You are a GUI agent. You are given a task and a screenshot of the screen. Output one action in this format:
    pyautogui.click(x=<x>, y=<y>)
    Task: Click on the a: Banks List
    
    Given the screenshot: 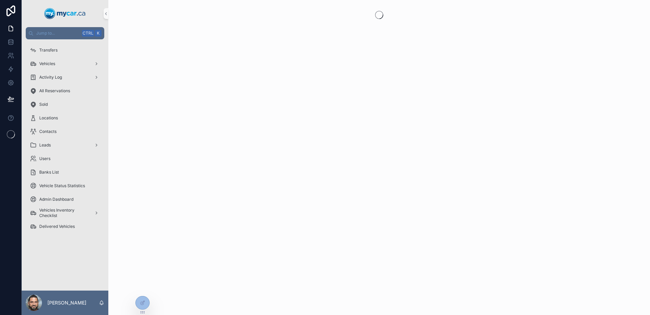 What is the action you would take?
    pyautogui.click(x=65, y=172)
    